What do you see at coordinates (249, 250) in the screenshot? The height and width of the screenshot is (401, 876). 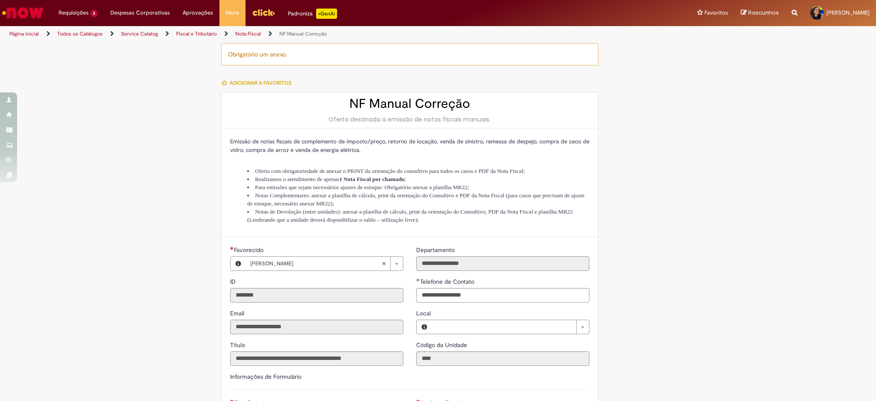 I see `span: Necessários - Favorecido` at bounding box center [249, 250].